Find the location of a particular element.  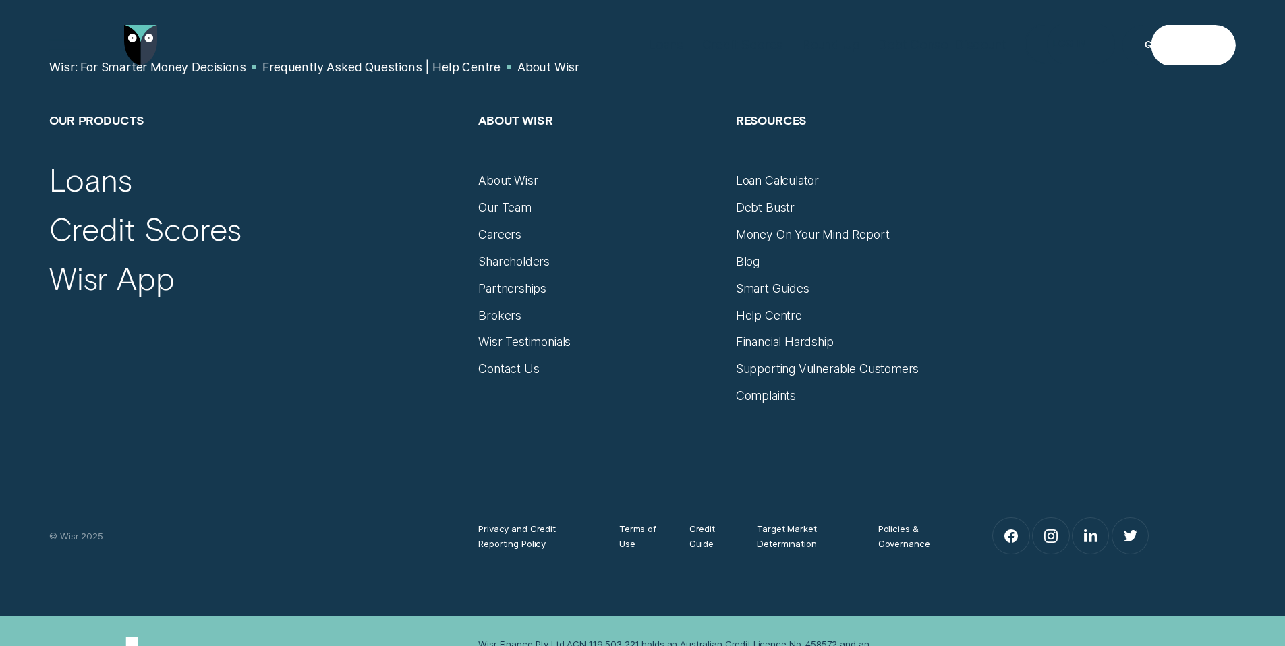

a: Help Centre is located at coordinates (769, 316).